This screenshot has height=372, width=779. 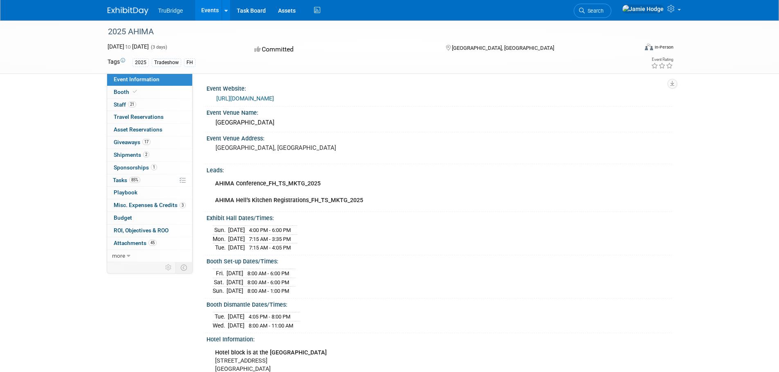 What do you see at coordinates (135, 168) in the screenshot?
I see `span: Sponsorships` at bounding box center [135, 168].